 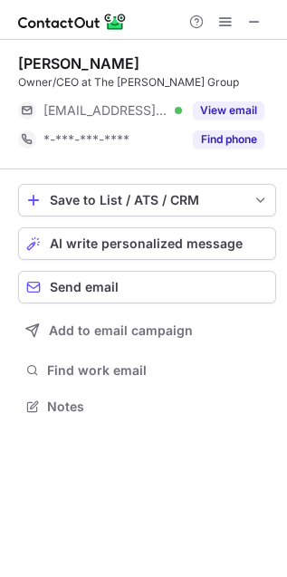 What do you see at coordinates (146, 244) in the screenshot?
I see `span: AI write personalized message` at bounding box center [146, 244].